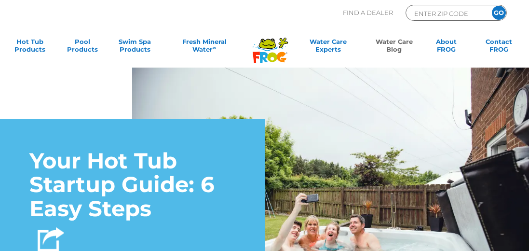 The width and height of the screenshot is (529, 251). What do you see at coordinates (82, 47) in the screenshot?
I see `a: PoolProducts` at bounding box center [82, 47].